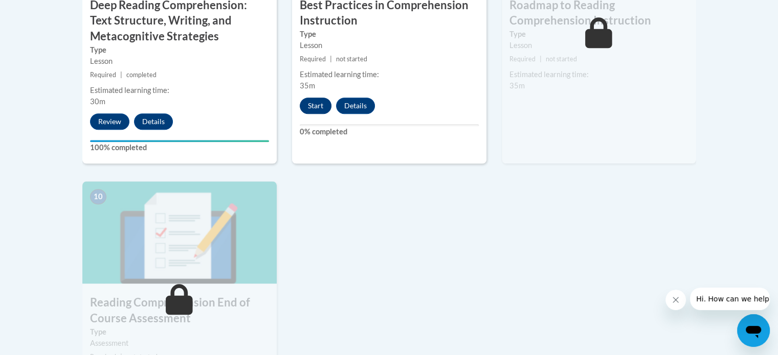  What do you see at coordinates (109, 122) in the screenshot?
I see `button: Review` at bounding box center [109, 122].